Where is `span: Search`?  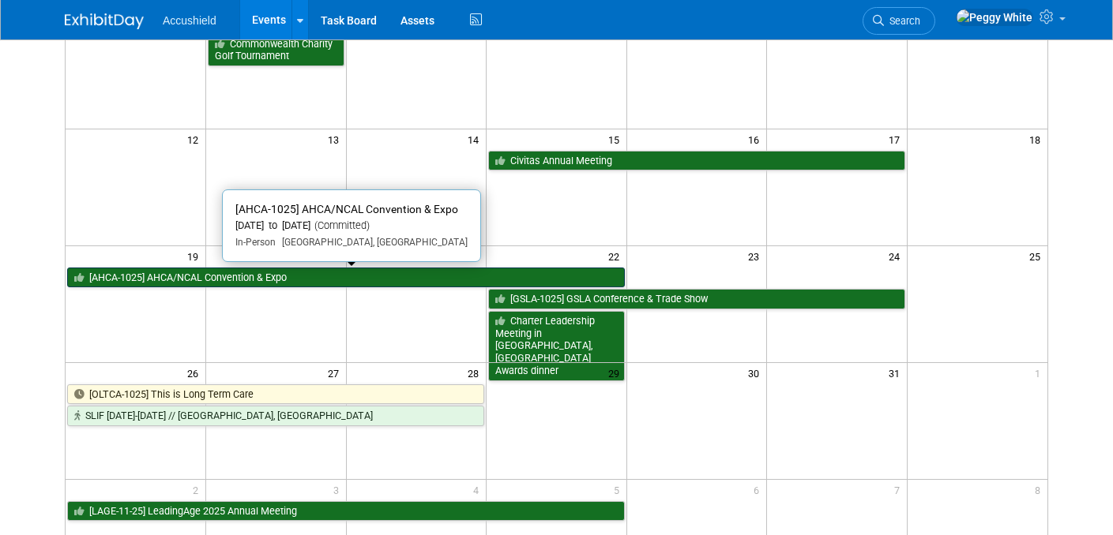 span: Search is located at coordinates (902, 21).